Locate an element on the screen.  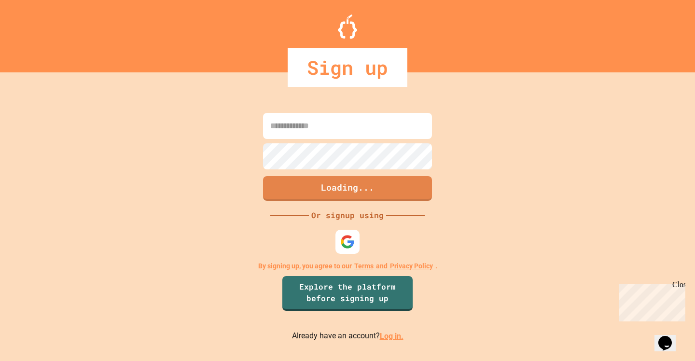
img: google-icon.svg is located at coordinates (347, 242).